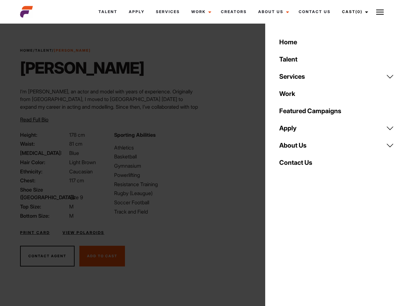  I want to click on span: 117 cm, so click(76, 180).